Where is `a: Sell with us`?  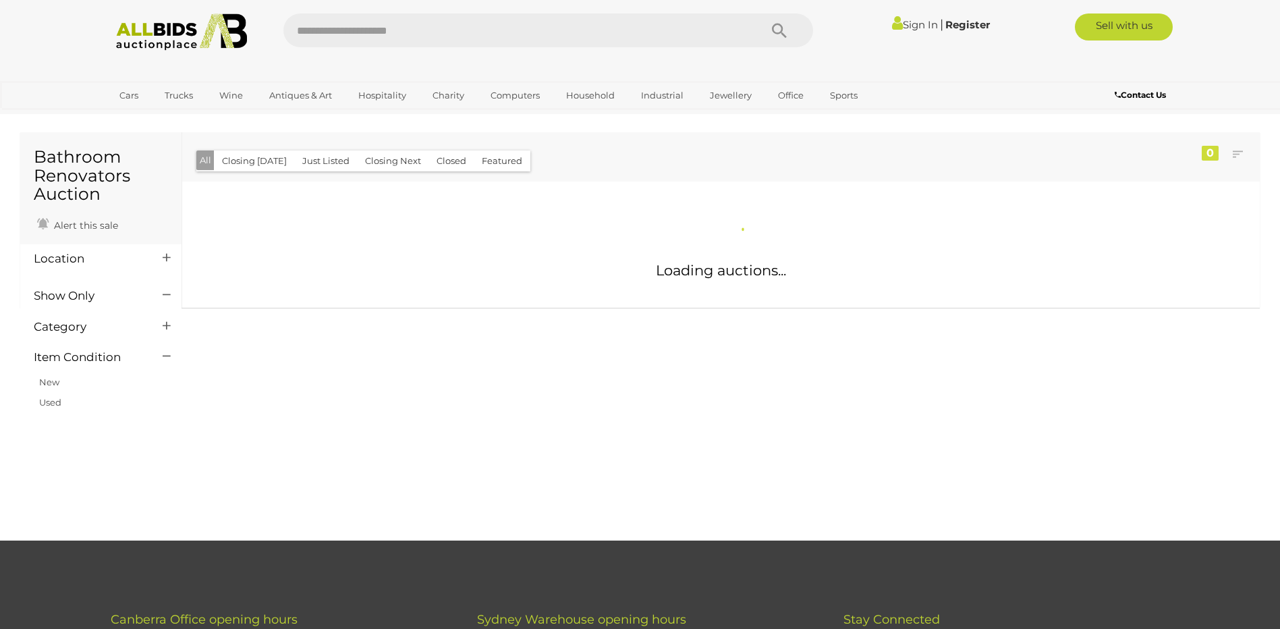
a: Sell with us is located at coordinates (1123, 27).